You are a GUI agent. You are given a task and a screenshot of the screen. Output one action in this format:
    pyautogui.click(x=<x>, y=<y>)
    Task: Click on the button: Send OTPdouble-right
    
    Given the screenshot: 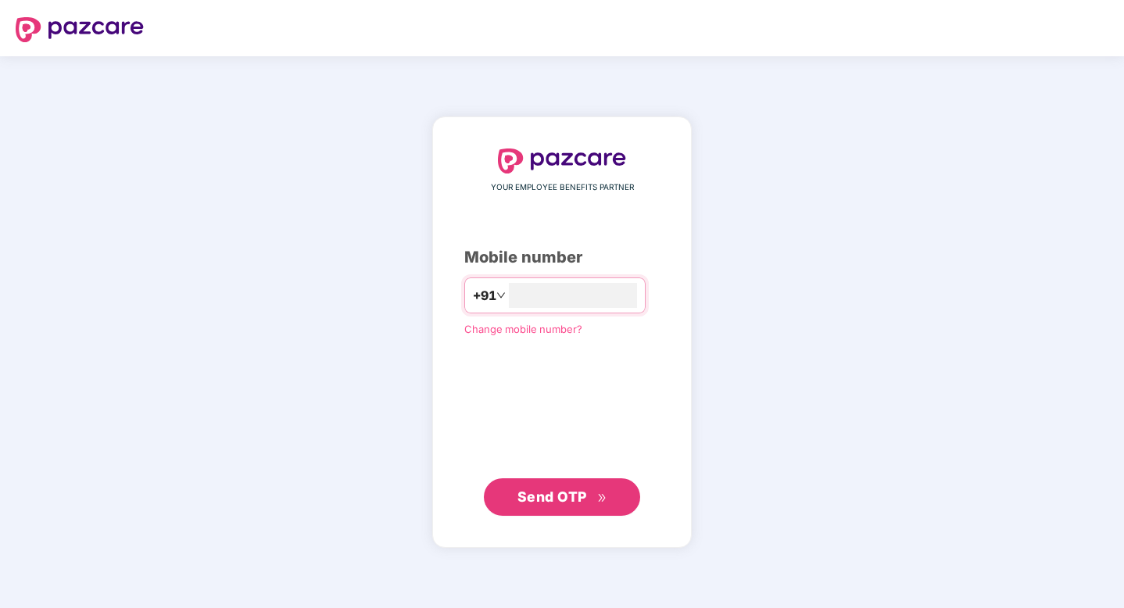 What is the action you would take?
    pyautogui.click(x=562, y=497)
    